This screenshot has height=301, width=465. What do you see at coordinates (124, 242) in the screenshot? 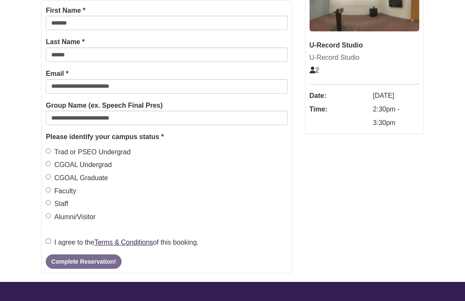
I see `a: Terms & Conditions` at bounding box center [124, 242].